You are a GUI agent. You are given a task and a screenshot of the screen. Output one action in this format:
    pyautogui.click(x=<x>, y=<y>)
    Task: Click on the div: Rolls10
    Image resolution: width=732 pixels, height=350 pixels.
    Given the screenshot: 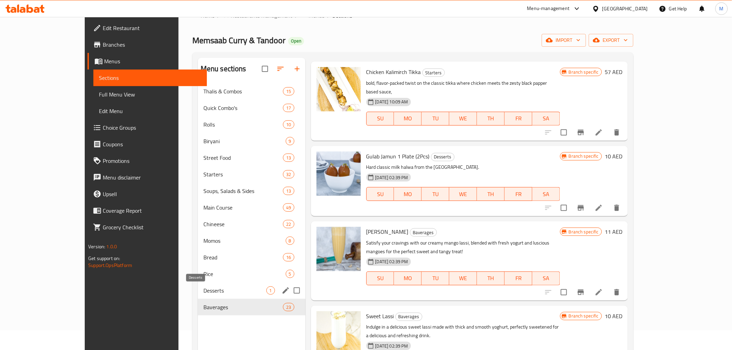 What is the action you would take?
    pyautogui.click(x=251, y=125)
    